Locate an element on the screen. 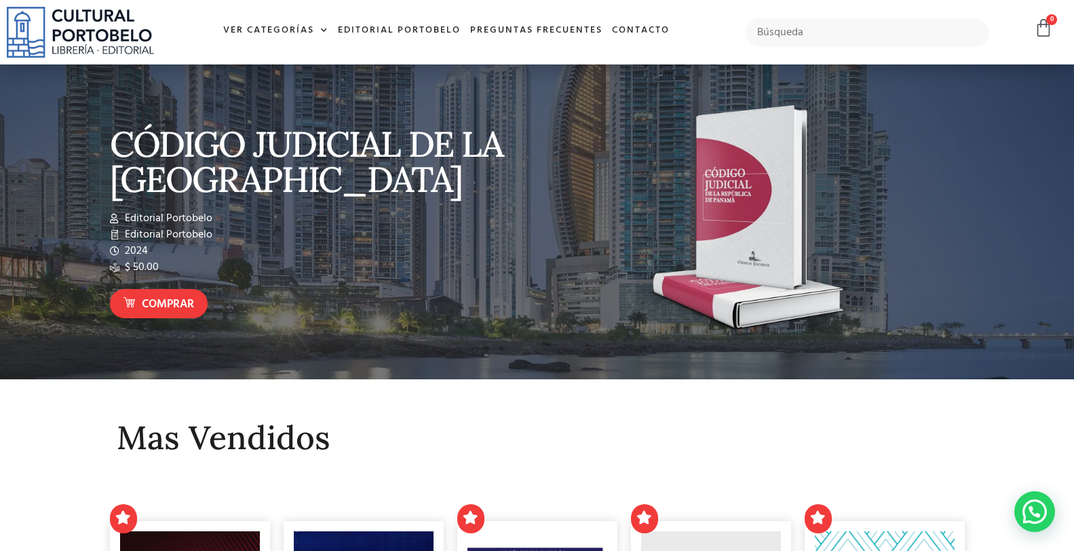  a: Editorial Portobelo is located at coordinates (399, 31).